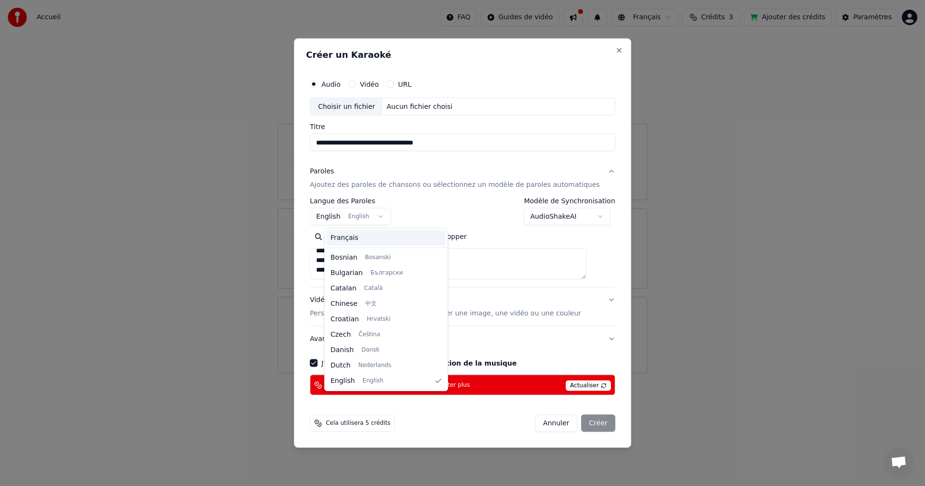  I want to click on span: Hrvatski, so click(379, 319).